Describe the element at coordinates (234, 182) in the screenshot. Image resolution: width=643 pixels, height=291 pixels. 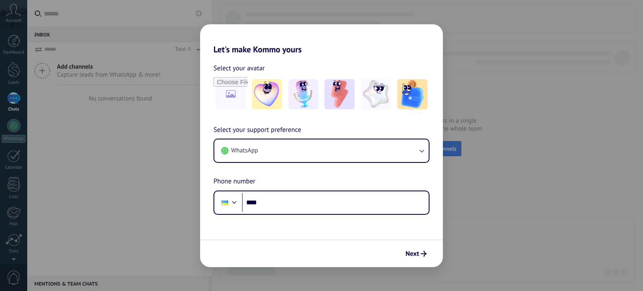
I see `span: Phone number` at that location.